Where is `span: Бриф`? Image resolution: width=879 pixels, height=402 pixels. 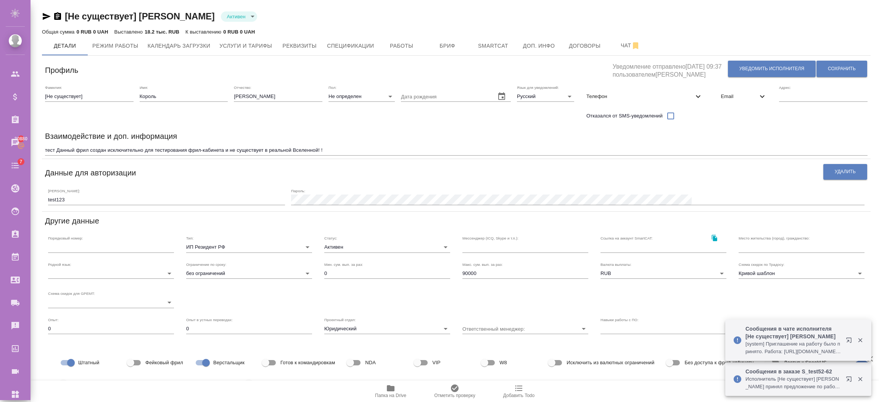
span: Бриф is located at coordinates (447, 46).